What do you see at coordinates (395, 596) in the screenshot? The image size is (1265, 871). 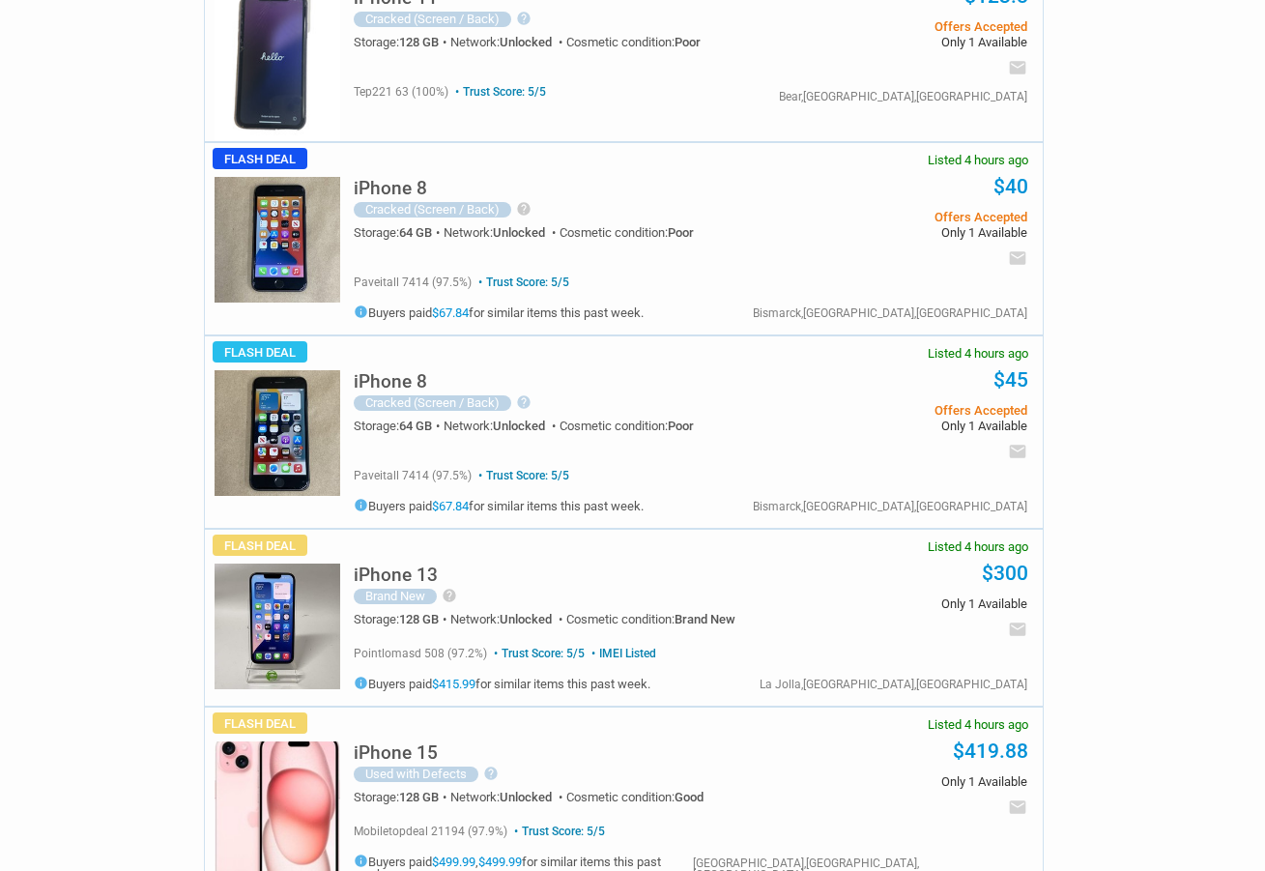 I see `div: Brand New` at bounding box center [395, 596].